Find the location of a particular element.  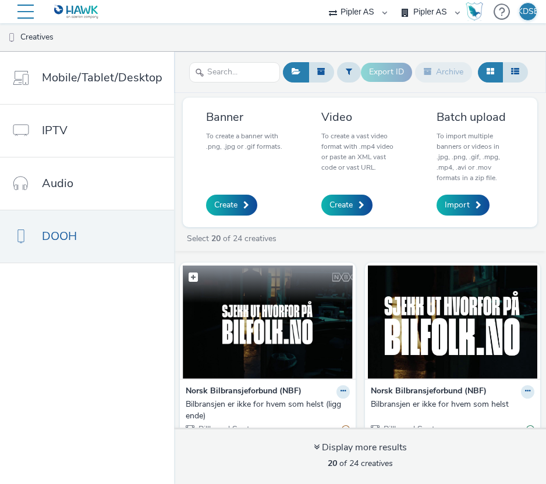

span: DOOH is located at coordinates (59, 236).